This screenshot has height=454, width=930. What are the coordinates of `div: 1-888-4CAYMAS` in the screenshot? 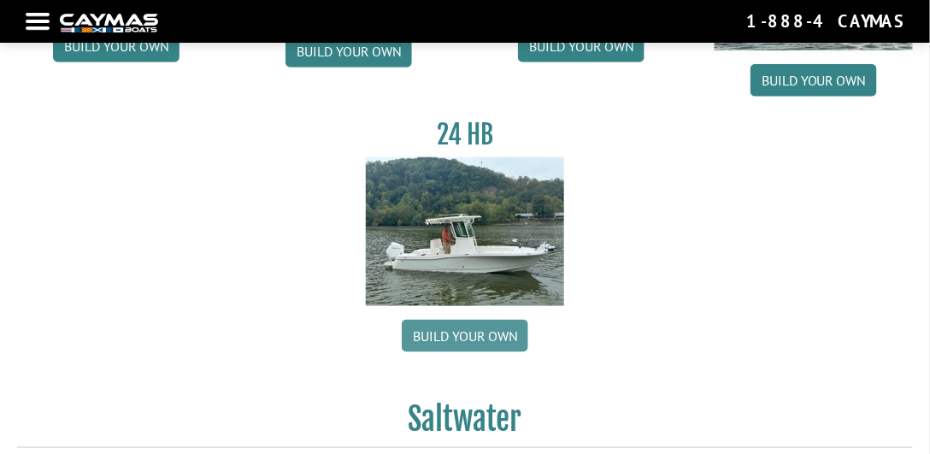 It's located at (825, 21).